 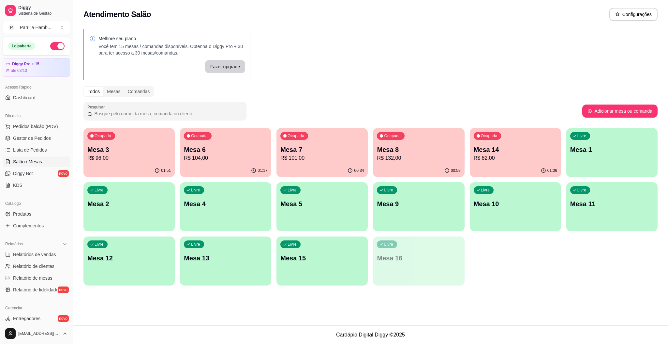 What do you see at coordinates (419, 158) in the screenshot?
I see `p: R$ 132,00` at bounding box center [419, 158].